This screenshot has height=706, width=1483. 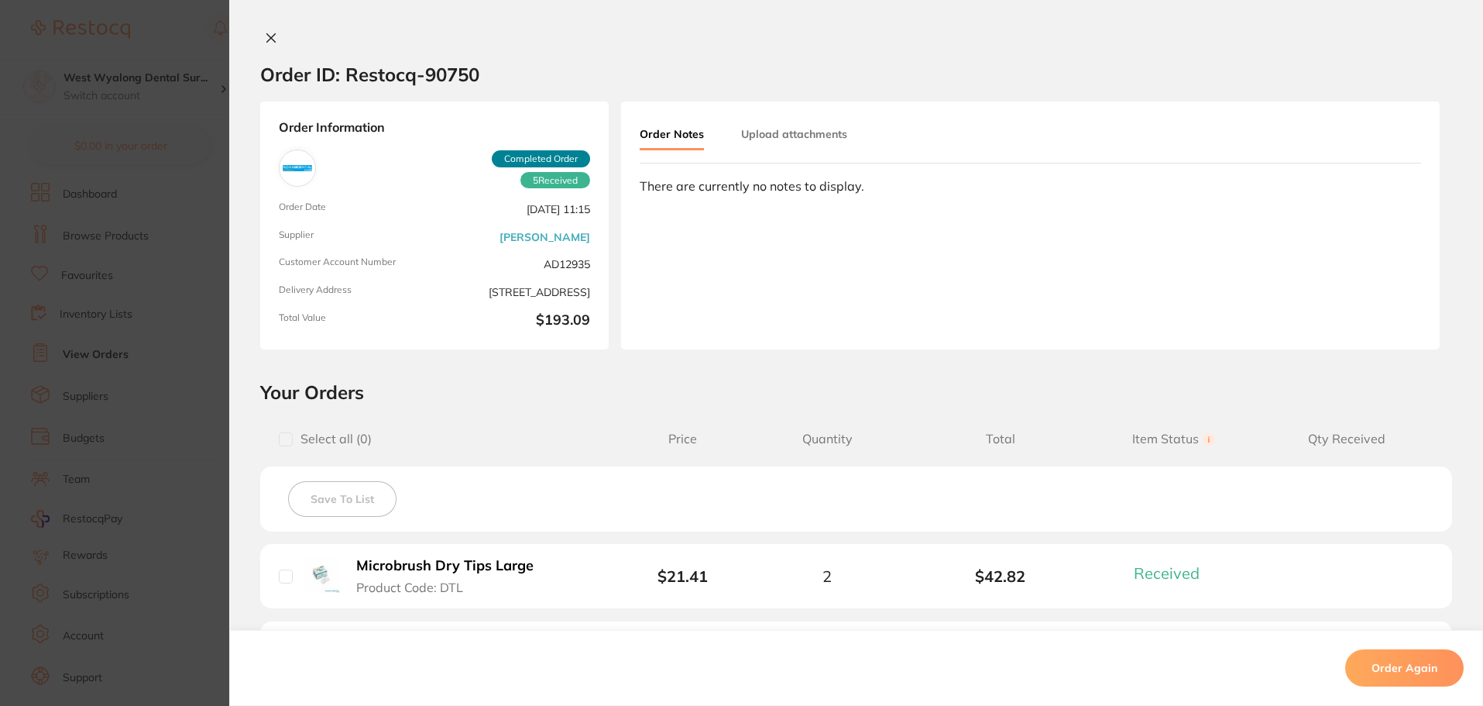 I want to click on span: Total Value, so click(x=353, y=321).